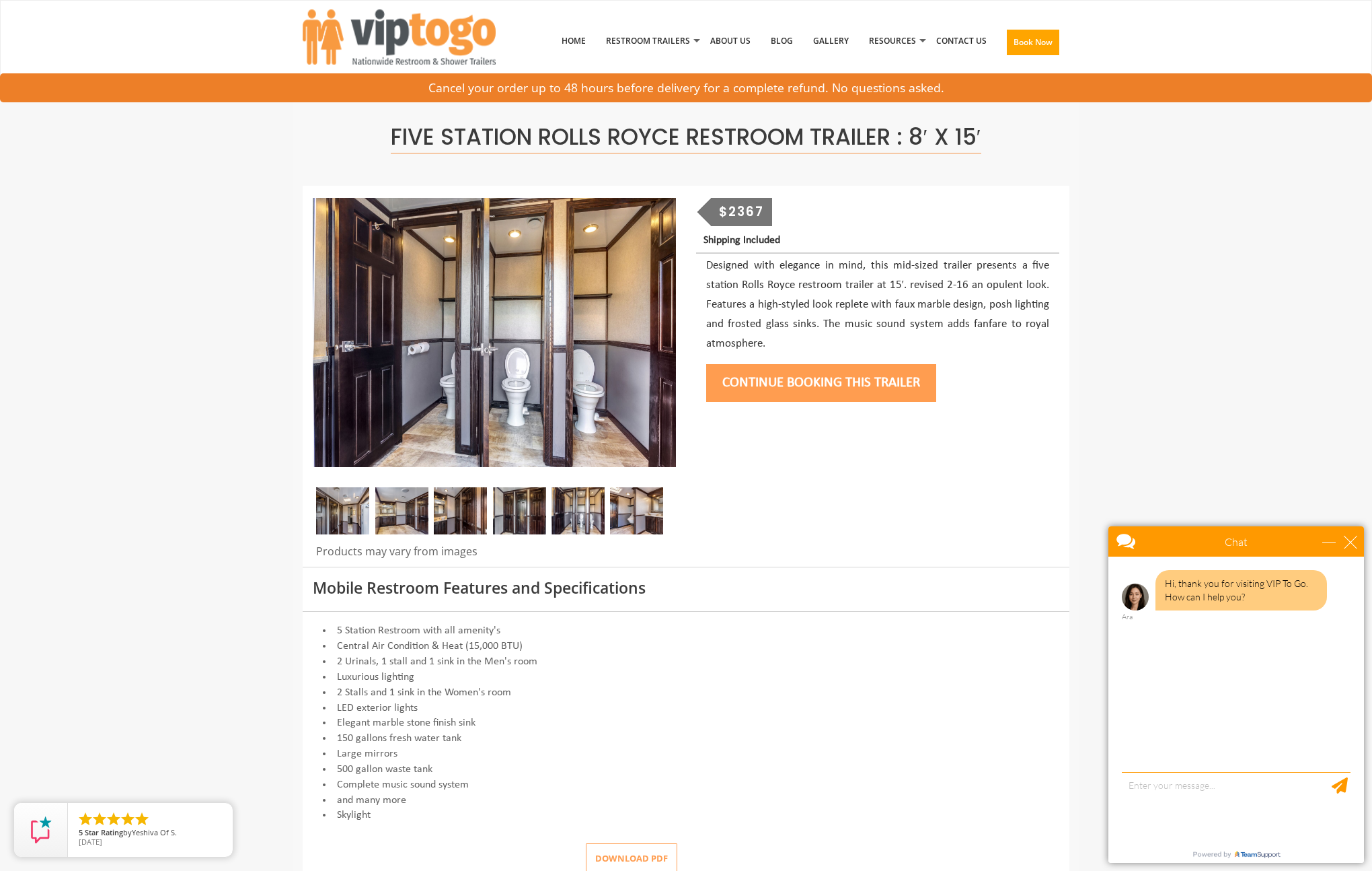  I want to click on a: Continue Booking this trailer, so click(821, 382).